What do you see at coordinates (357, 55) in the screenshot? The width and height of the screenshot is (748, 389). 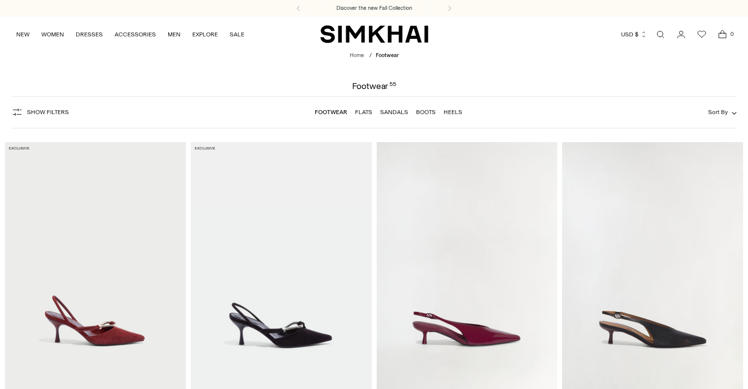 I see `a: Home` at bounding box center [357, 55].